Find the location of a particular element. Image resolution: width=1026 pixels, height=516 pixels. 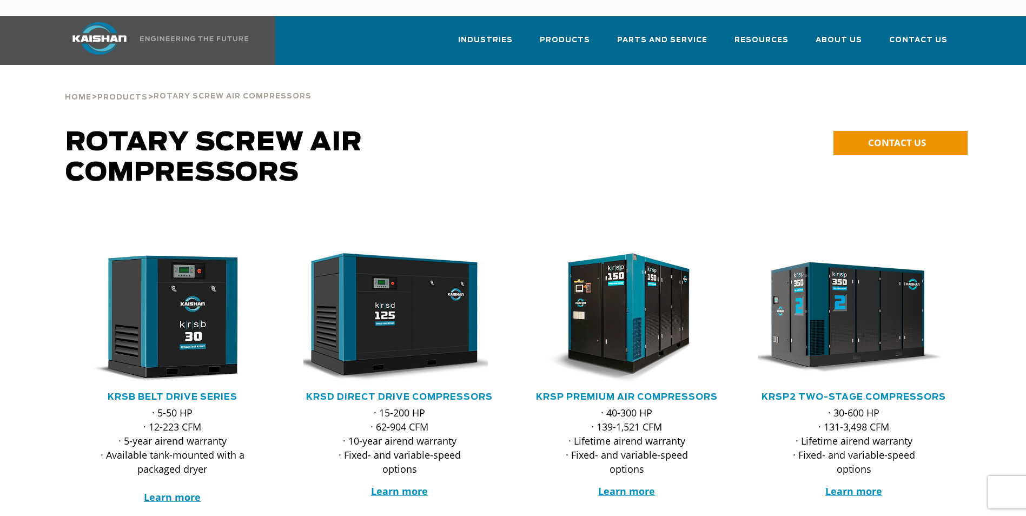

img: krsp350 is located at coordinates (846, 318).